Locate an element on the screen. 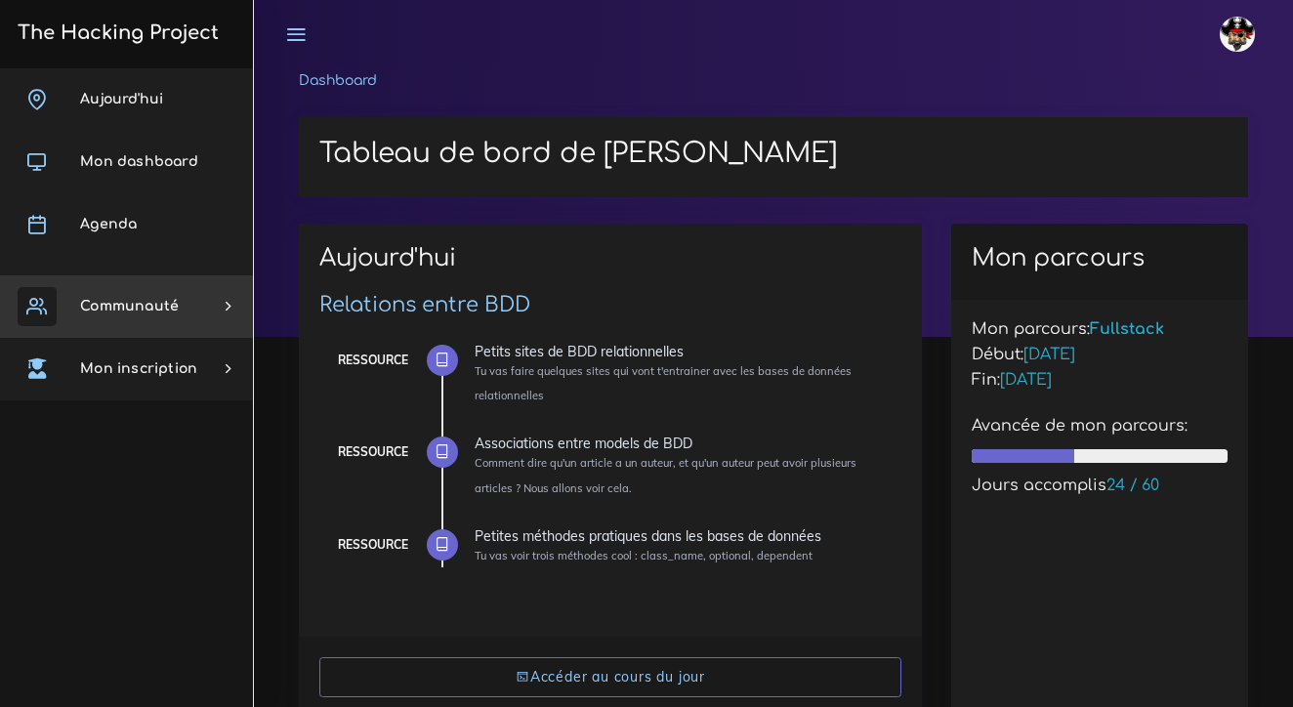 This screenshot has height=707, width=1293. h2: Aujourd'hui is located at coordinates (610, 265).